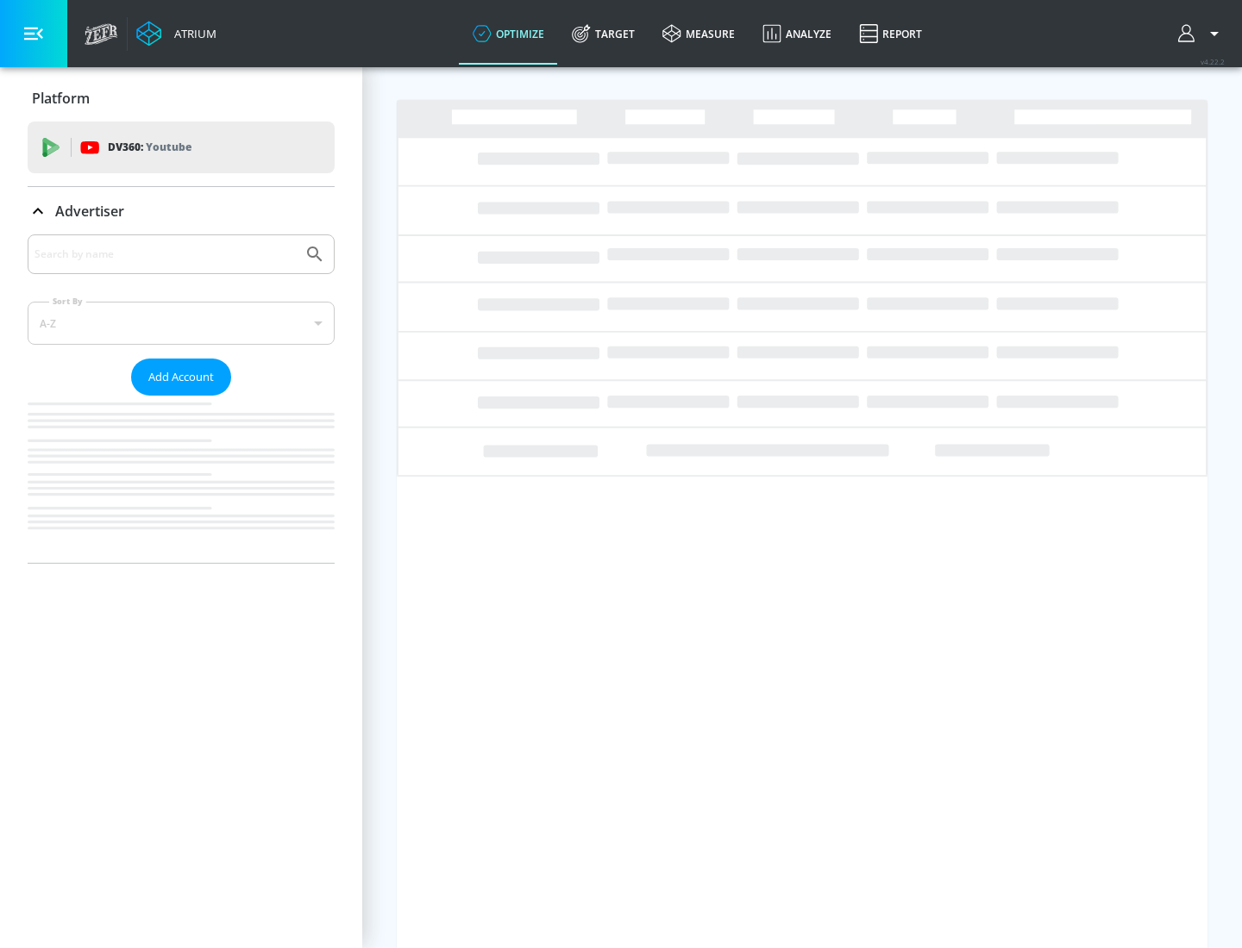 The image size is (1242, 948). What do you see at coordinates (181, 377) in the screenshot?
I see `button: Add Account` at bounding box center [181, 377].